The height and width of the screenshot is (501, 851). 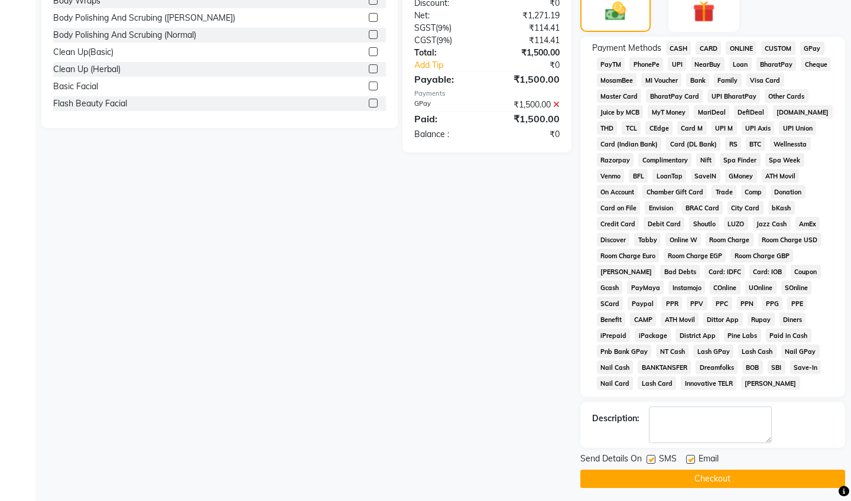 What do you see at coordinates (733, 96) in the screenshot?
I see `span: UPI BharatPay` at bounding box center [733, 96].